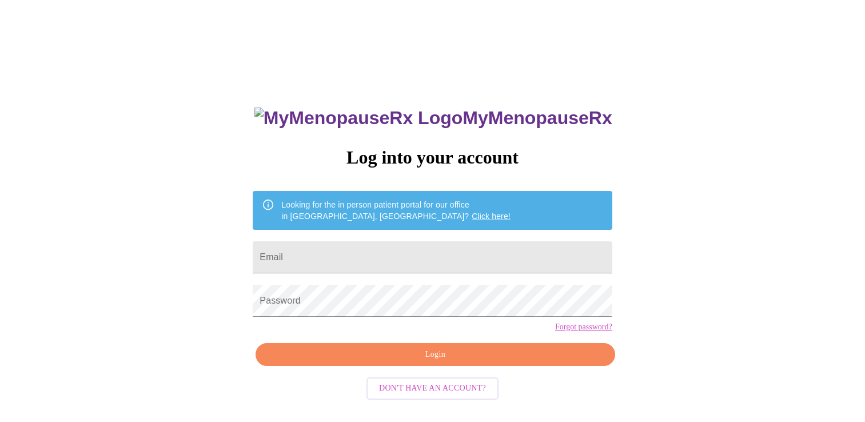 Image resolution: width=865 pixels, height=422 pixels. Describe the element at coordinates (435, 355) in the screenshot. I see `span: Login` at that location.